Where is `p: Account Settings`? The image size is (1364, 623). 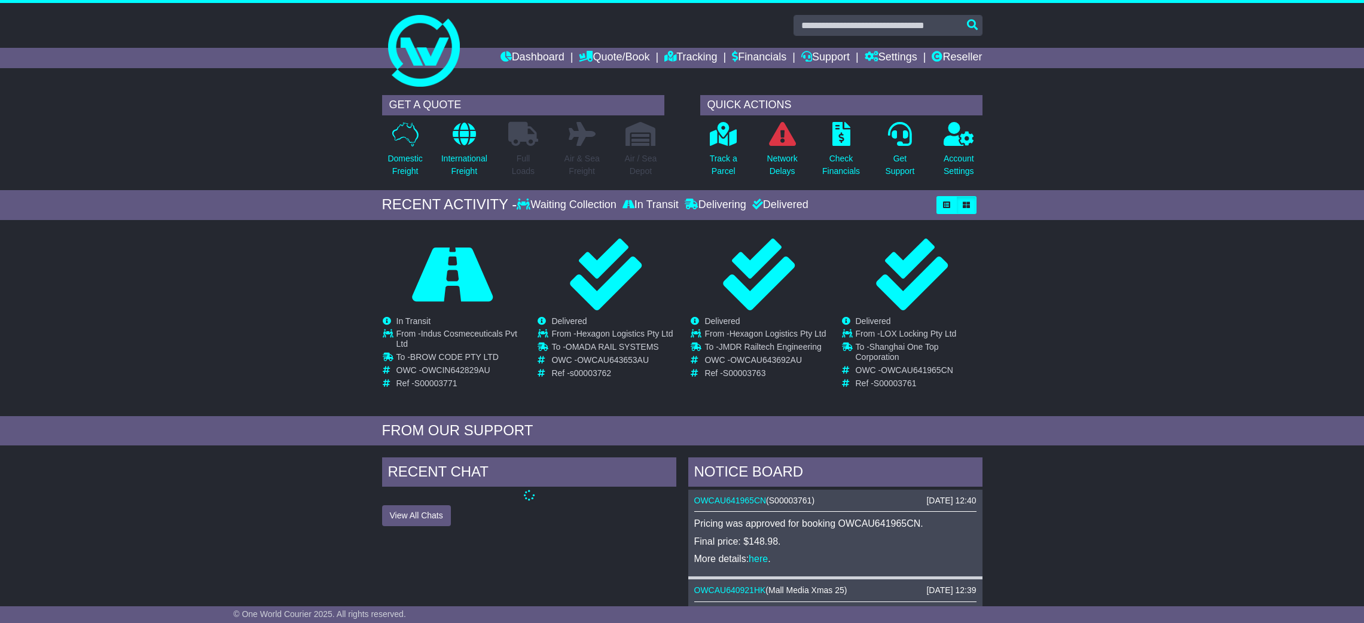 p: Account Settings is located at coordinates (958, 165).